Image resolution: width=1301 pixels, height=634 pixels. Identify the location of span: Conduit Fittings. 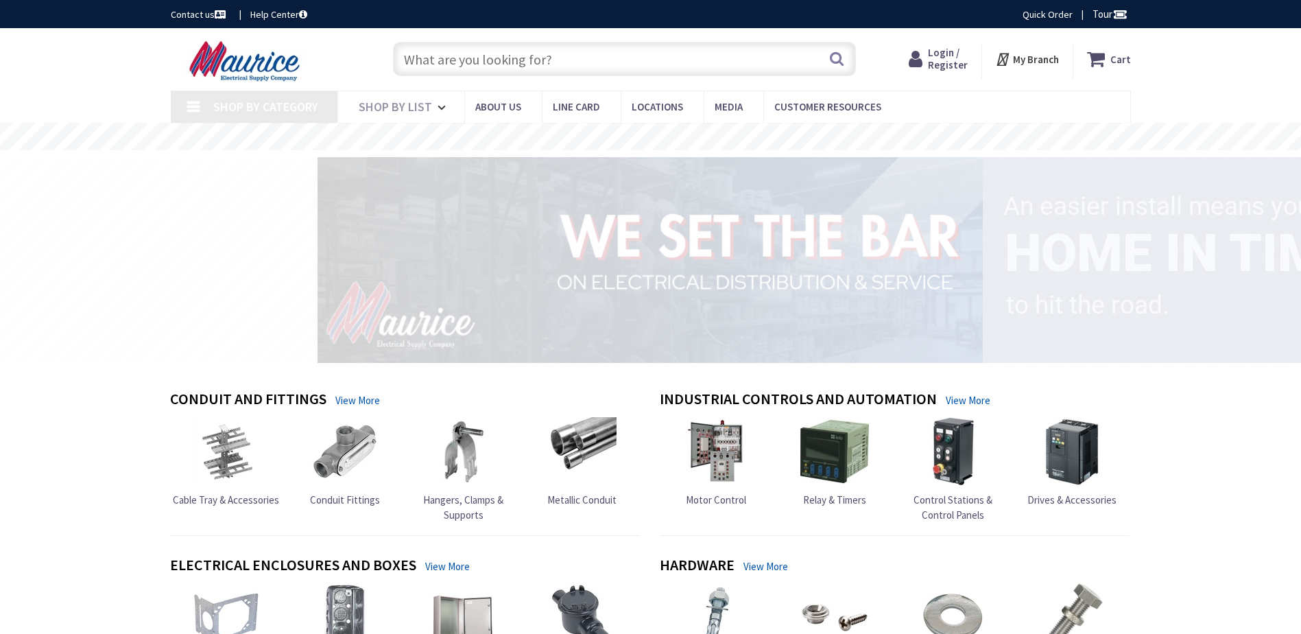
(345, 499).